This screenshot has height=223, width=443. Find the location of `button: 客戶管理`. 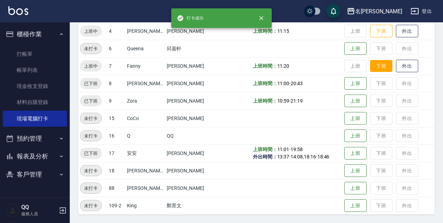

button: 客戶管理 is located at coordinates (35, 174).